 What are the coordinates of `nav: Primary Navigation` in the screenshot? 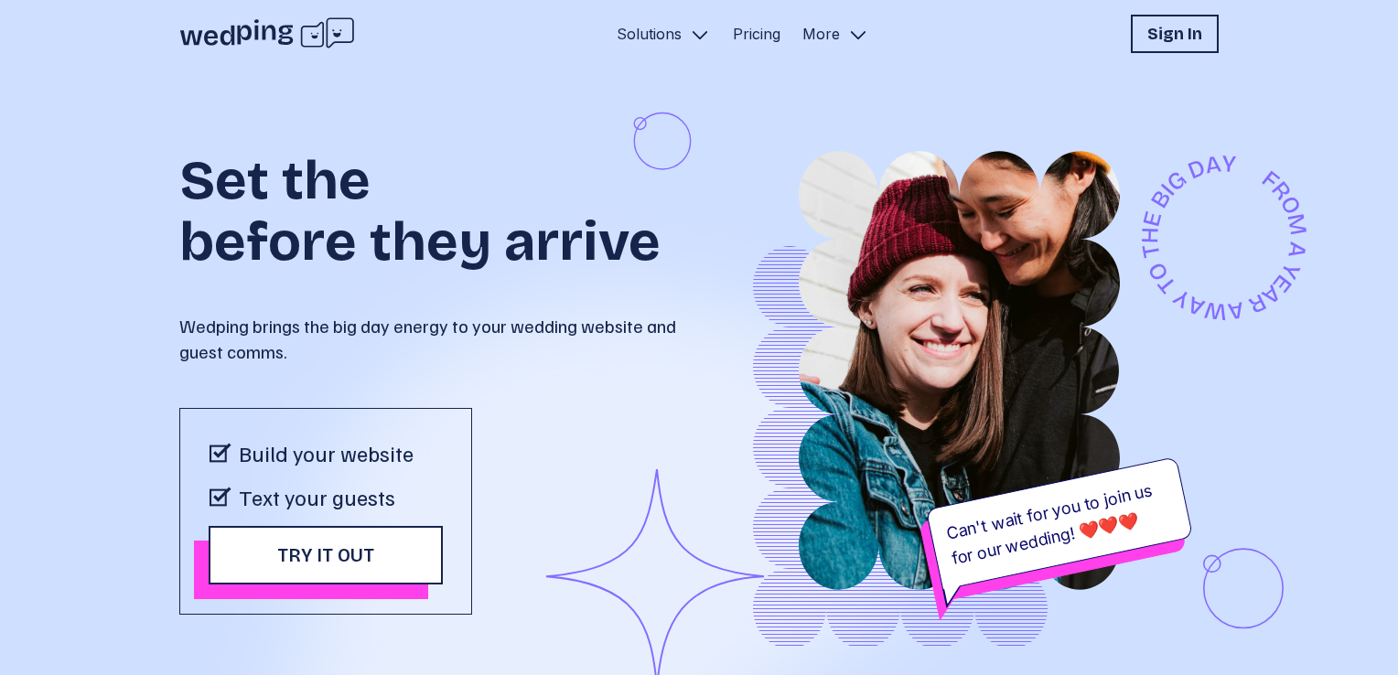 It's located at (743, 34).